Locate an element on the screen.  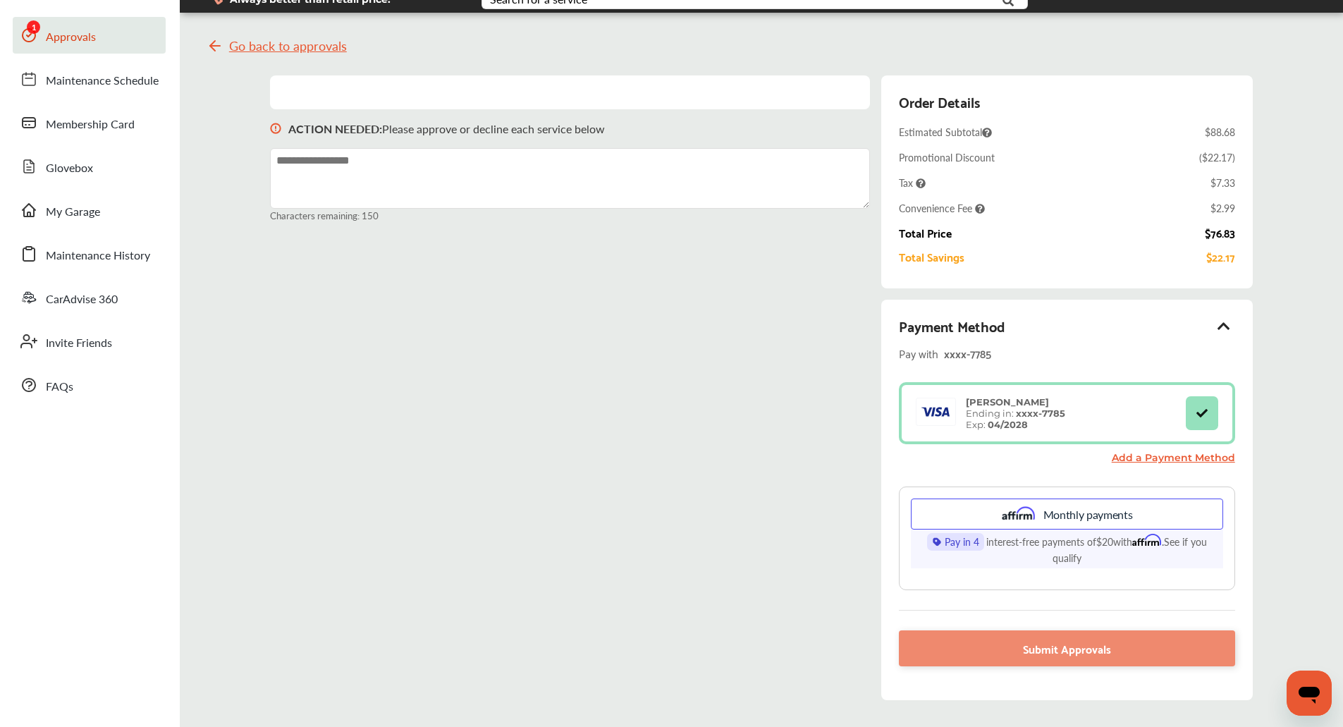
div: Payment Method is located at coordinates (1067, 326).